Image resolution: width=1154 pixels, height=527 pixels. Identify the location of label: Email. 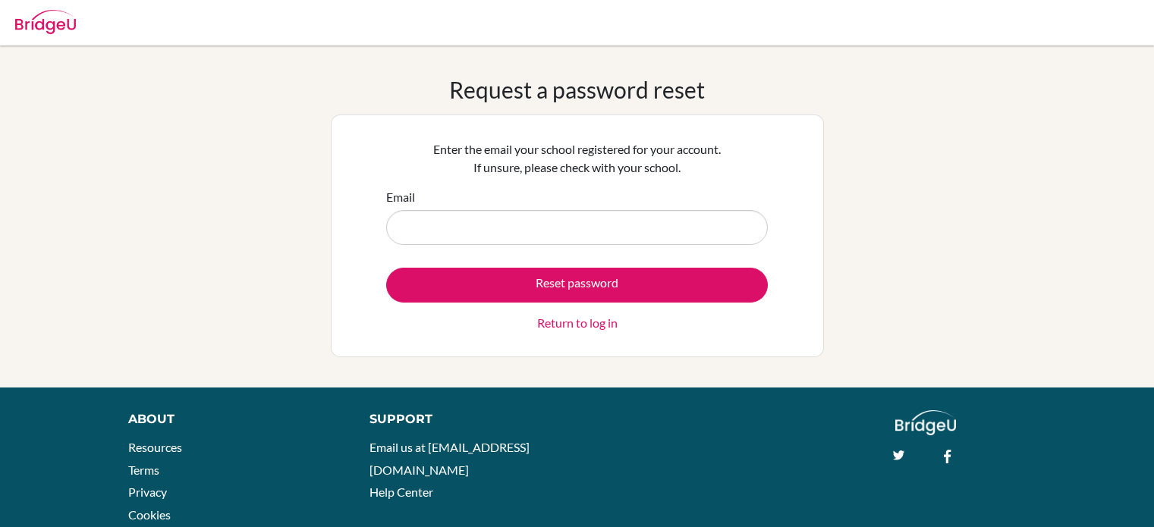
(401, 197).